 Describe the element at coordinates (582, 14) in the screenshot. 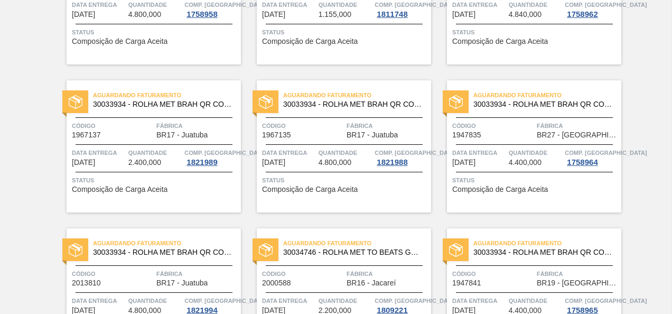

I see `div: 1758962` at that location.